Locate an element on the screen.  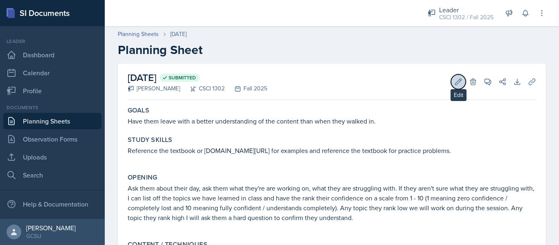
a: Observation Forms is located at coordinates (52, 139).